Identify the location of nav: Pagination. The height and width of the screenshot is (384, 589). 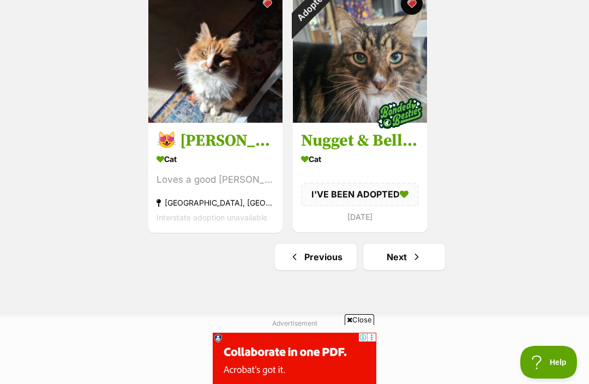
(360, 257).